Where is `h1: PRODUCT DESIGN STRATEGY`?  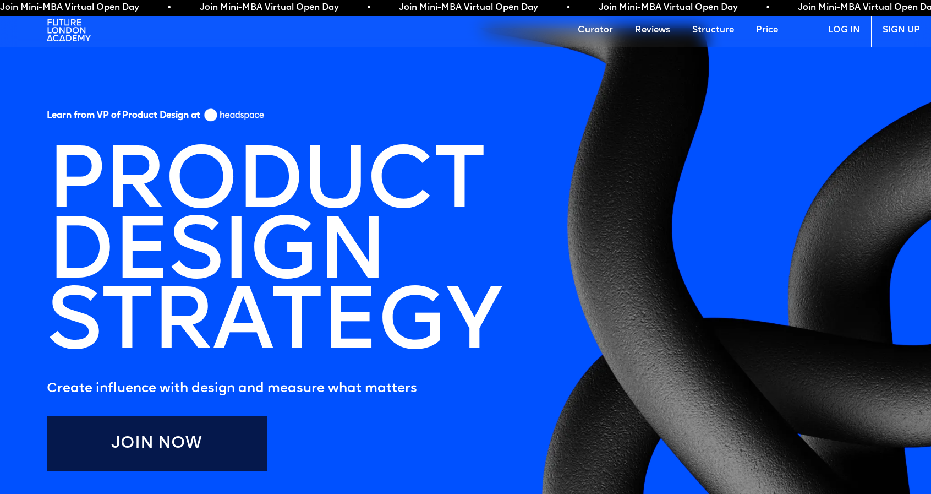 h1: PRODUCT DESIGN STRATEGY is located at coordinates (274, 255).